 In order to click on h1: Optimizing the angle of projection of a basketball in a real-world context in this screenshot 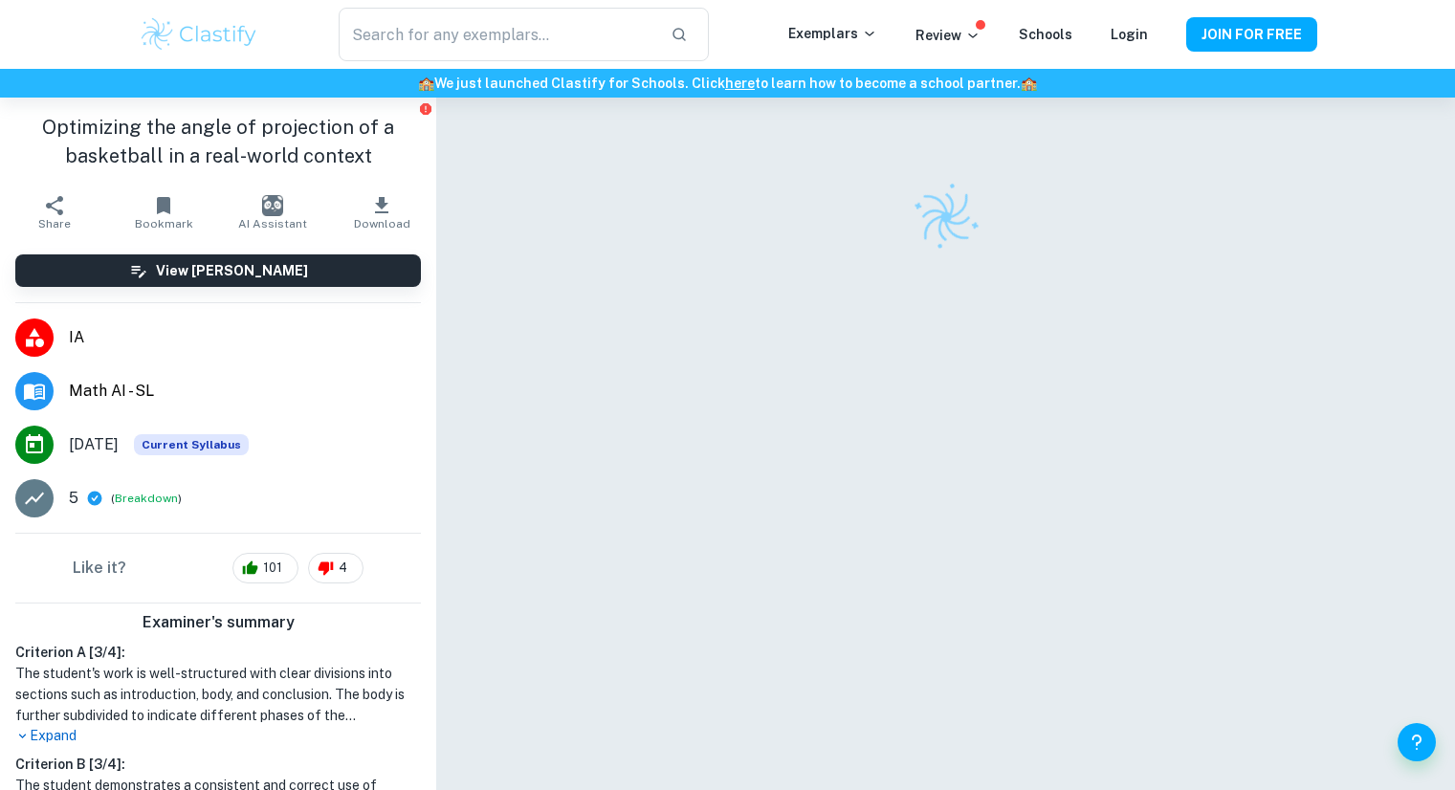, I will do `click(218, 142)`.